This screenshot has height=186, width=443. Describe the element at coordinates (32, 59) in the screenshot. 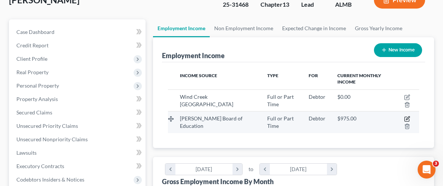

I see `span: Client Profile` at that location.